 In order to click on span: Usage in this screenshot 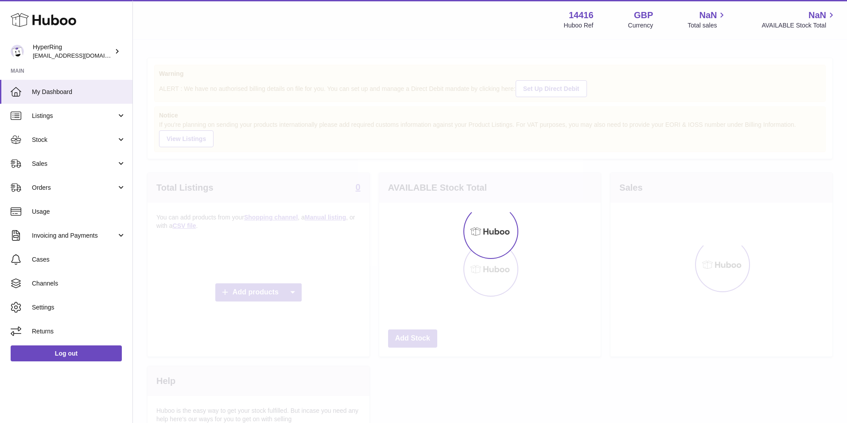, I will do `click(79, 211)`.